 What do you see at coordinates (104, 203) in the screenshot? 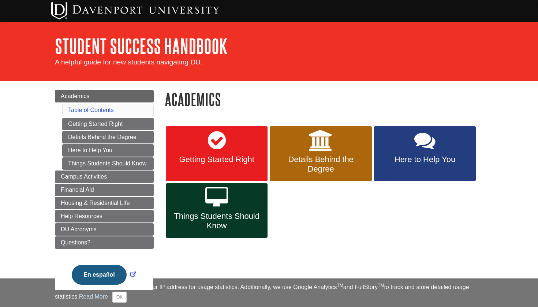
I see `a: Housing & Residential LIfe` at bounding box center [104, 203].